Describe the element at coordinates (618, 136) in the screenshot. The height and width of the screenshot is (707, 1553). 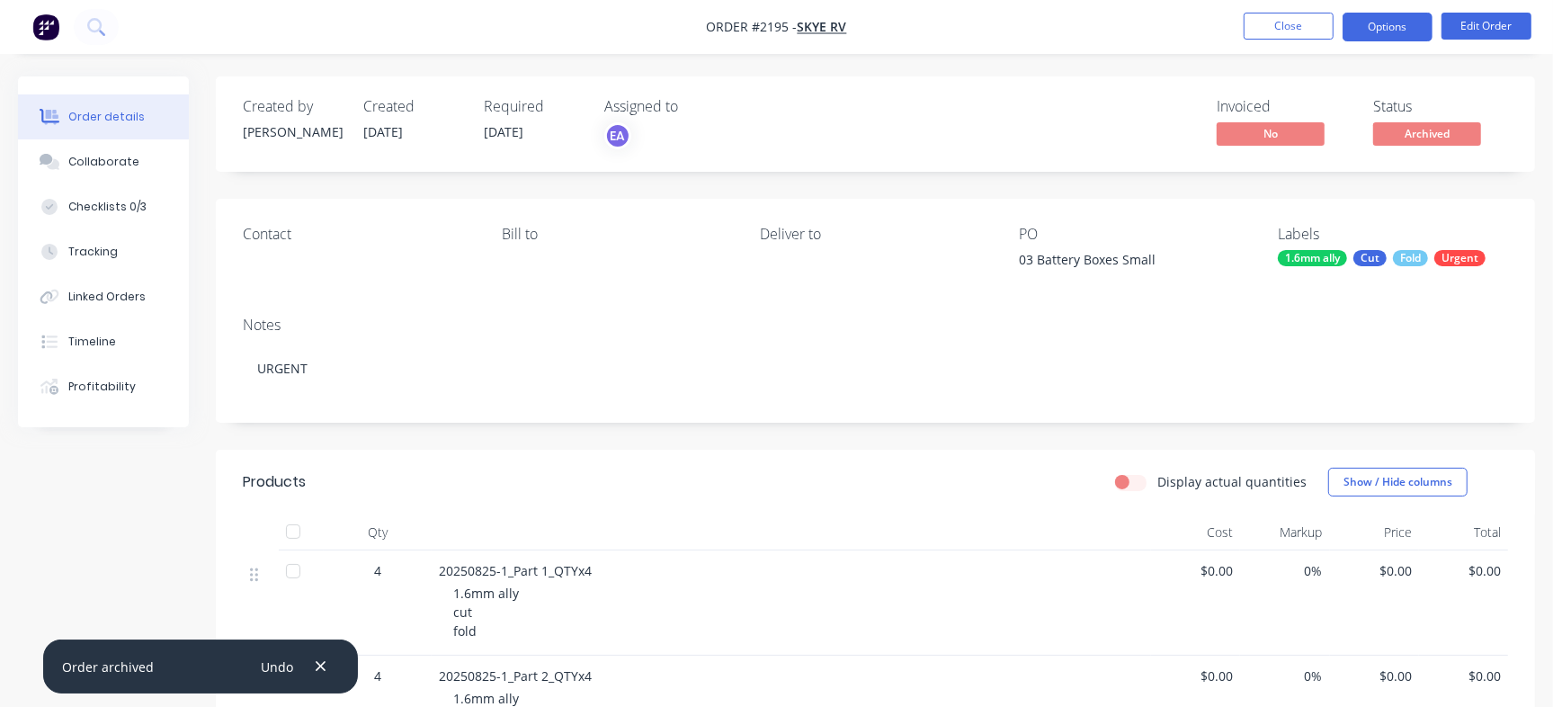
I see `button: EA` at that location.